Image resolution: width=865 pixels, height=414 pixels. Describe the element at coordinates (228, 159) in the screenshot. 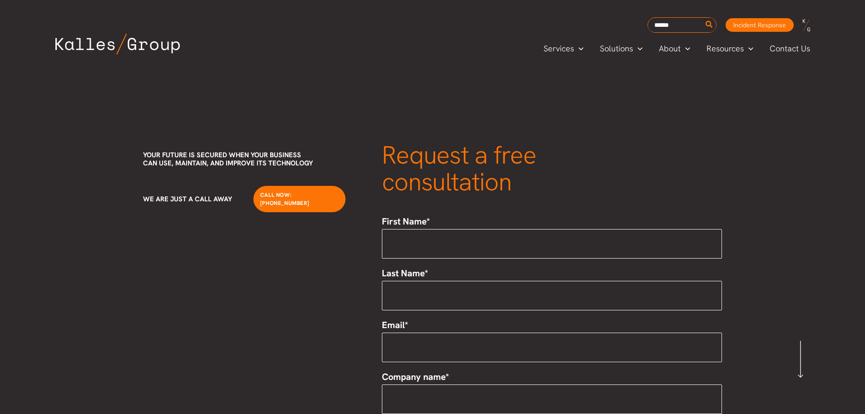

I see `span: Your future is secured when your business can use, maintain, and improve its technology` at that location.